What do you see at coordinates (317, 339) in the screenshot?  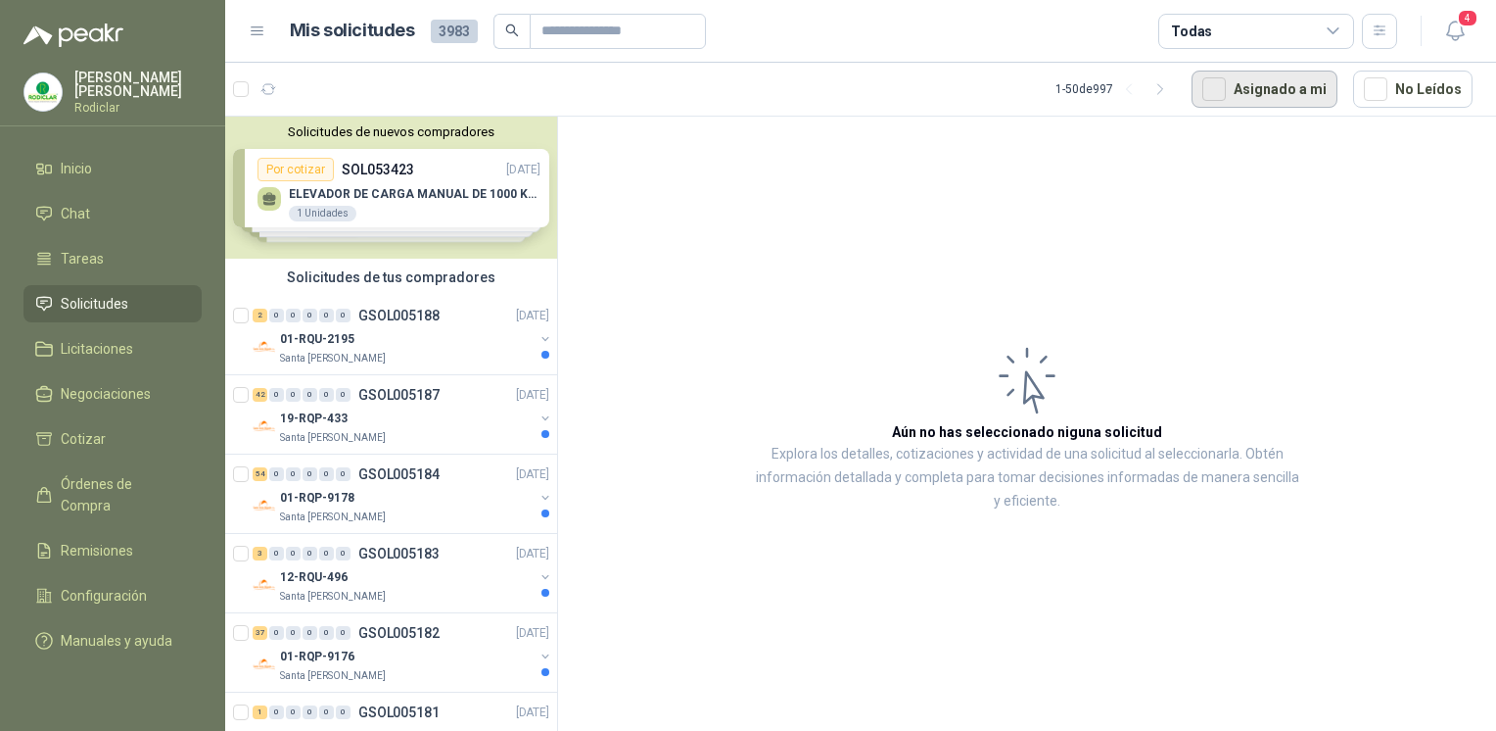 I see `p: 01-RQU-2195` at bounding box center [317, 339].